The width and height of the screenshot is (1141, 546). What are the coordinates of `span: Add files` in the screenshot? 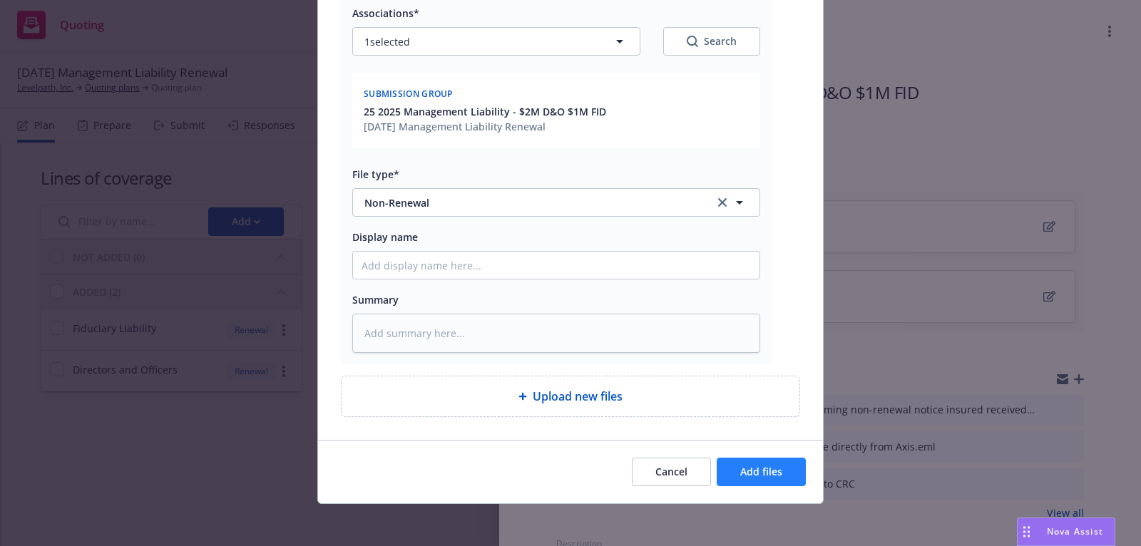 It's located at (761, 471).